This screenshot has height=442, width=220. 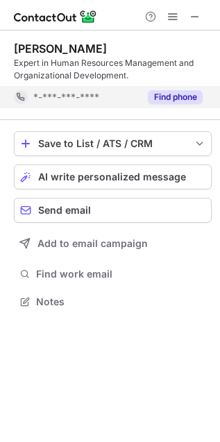 I want to click on button: Add to email campaign, so click(x=112, y=243).